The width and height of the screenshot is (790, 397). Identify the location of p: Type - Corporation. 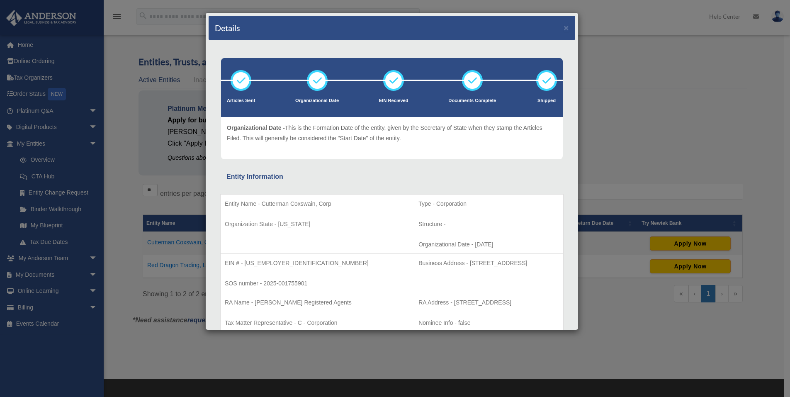
(488, 204).